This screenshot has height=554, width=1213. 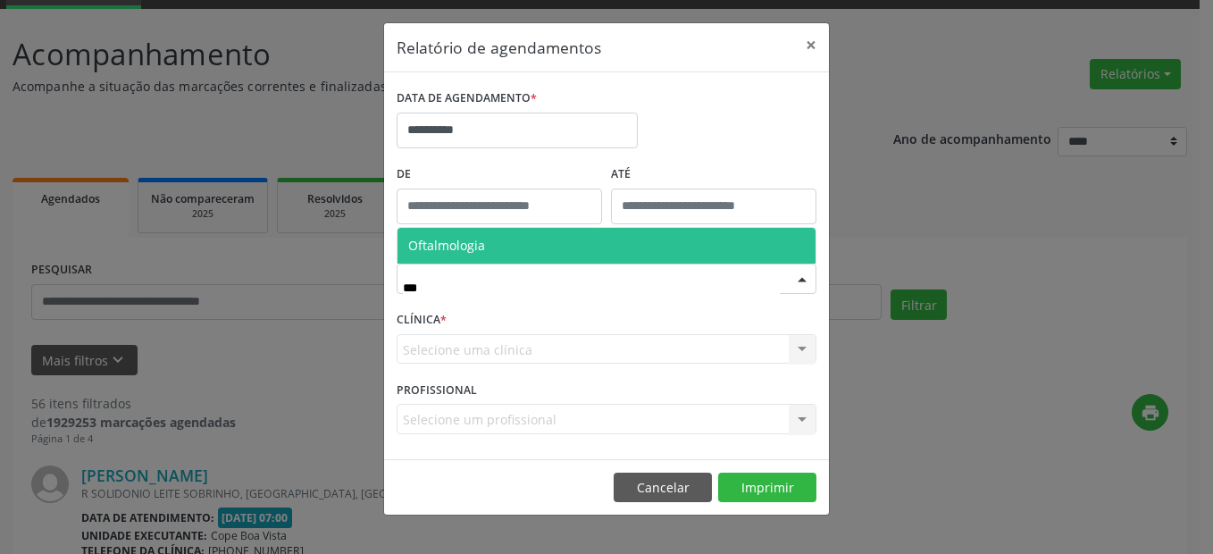 What do you see at coordinates (499, 174) in the screenshot?
I see `label: De` at bounding box center [499, 174].